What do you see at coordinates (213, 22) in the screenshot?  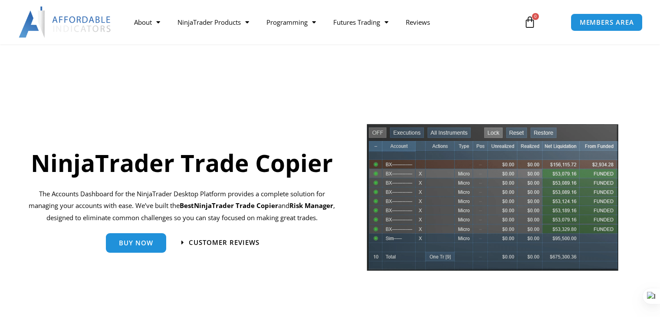 I see `a: NinjaTrader Products` at bounding box center [213, 22].